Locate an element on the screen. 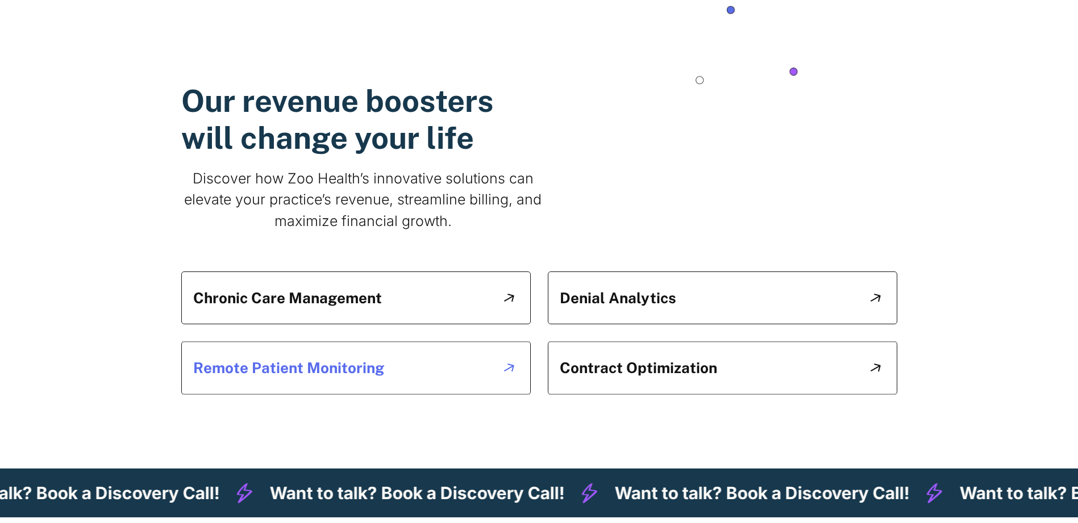  h5: Remote Patient Monitoring is located at coordinates (289, 368).